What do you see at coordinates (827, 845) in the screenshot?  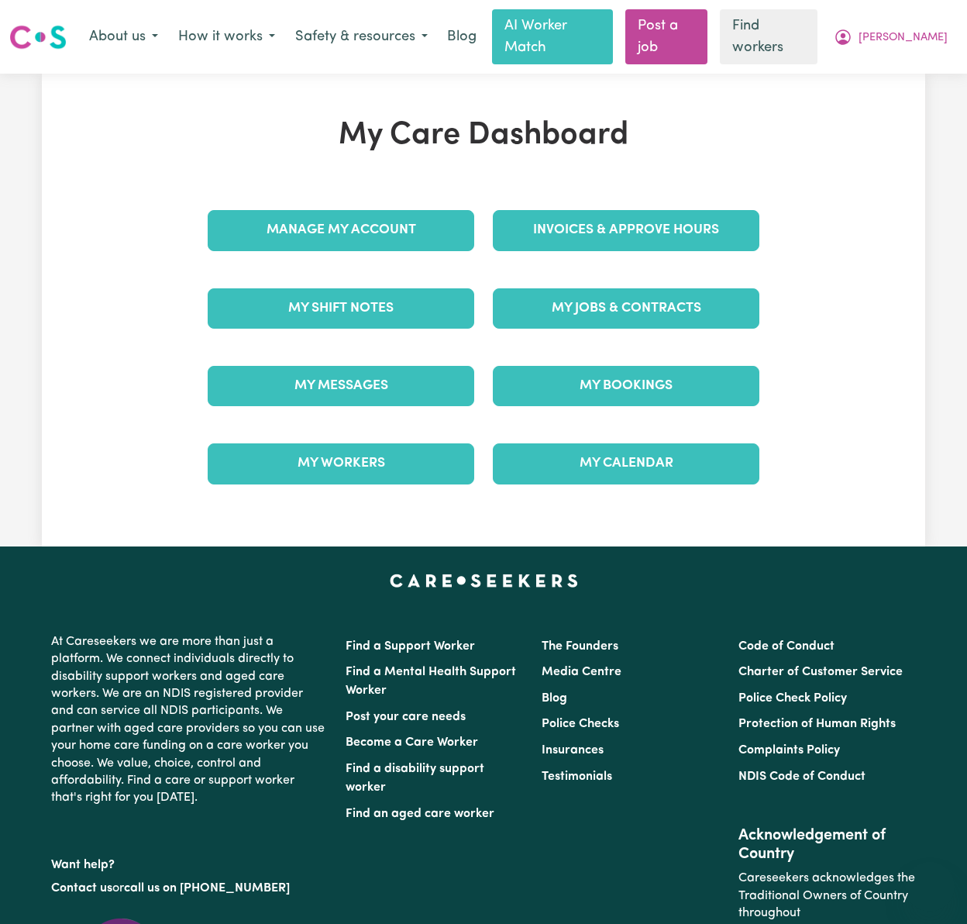 I see `h2: Acknowledgement of Country` at bounding box center [827, 845].